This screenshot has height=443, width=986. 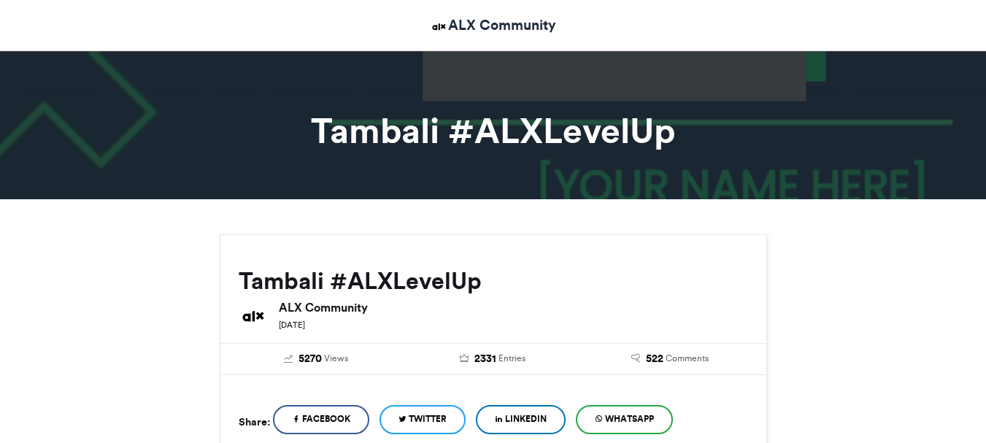 What do you see at coordinates (520, 420) in the screenshot?
I see `a: LinkedIn` at bounding box center [520, 420].